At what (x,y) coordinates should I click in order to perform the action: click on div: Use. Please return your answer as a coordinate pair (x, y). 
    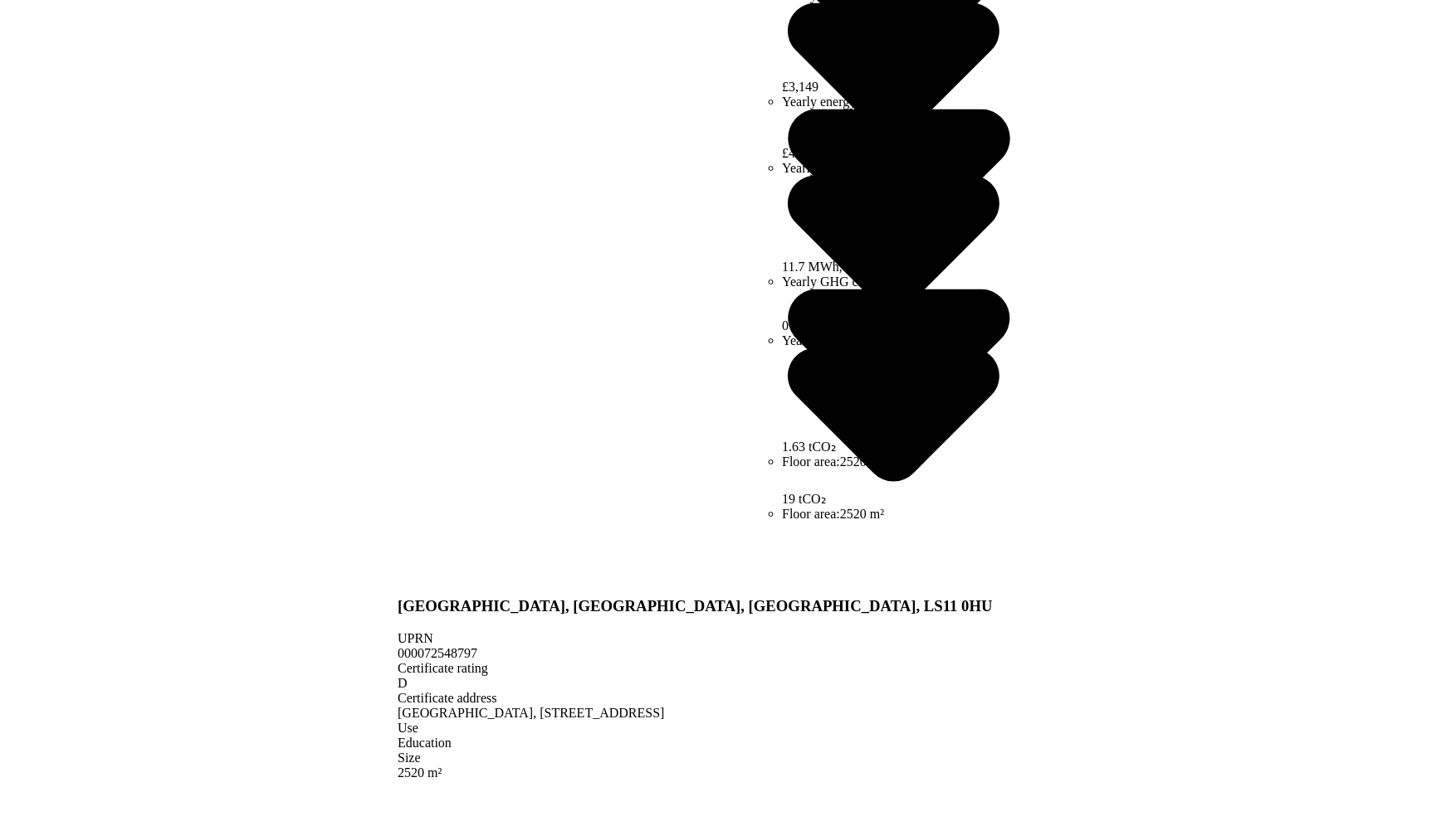
    Looking at the image, I should click on (695, 728).